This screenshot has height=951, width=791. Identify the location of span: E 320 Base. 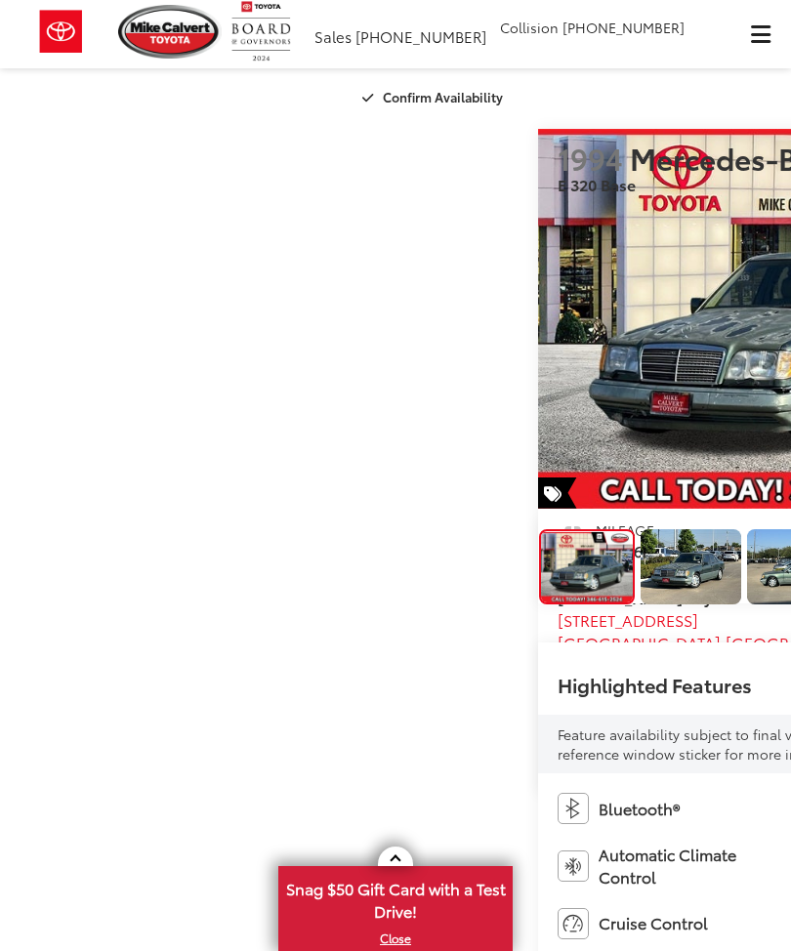
(596, 184).